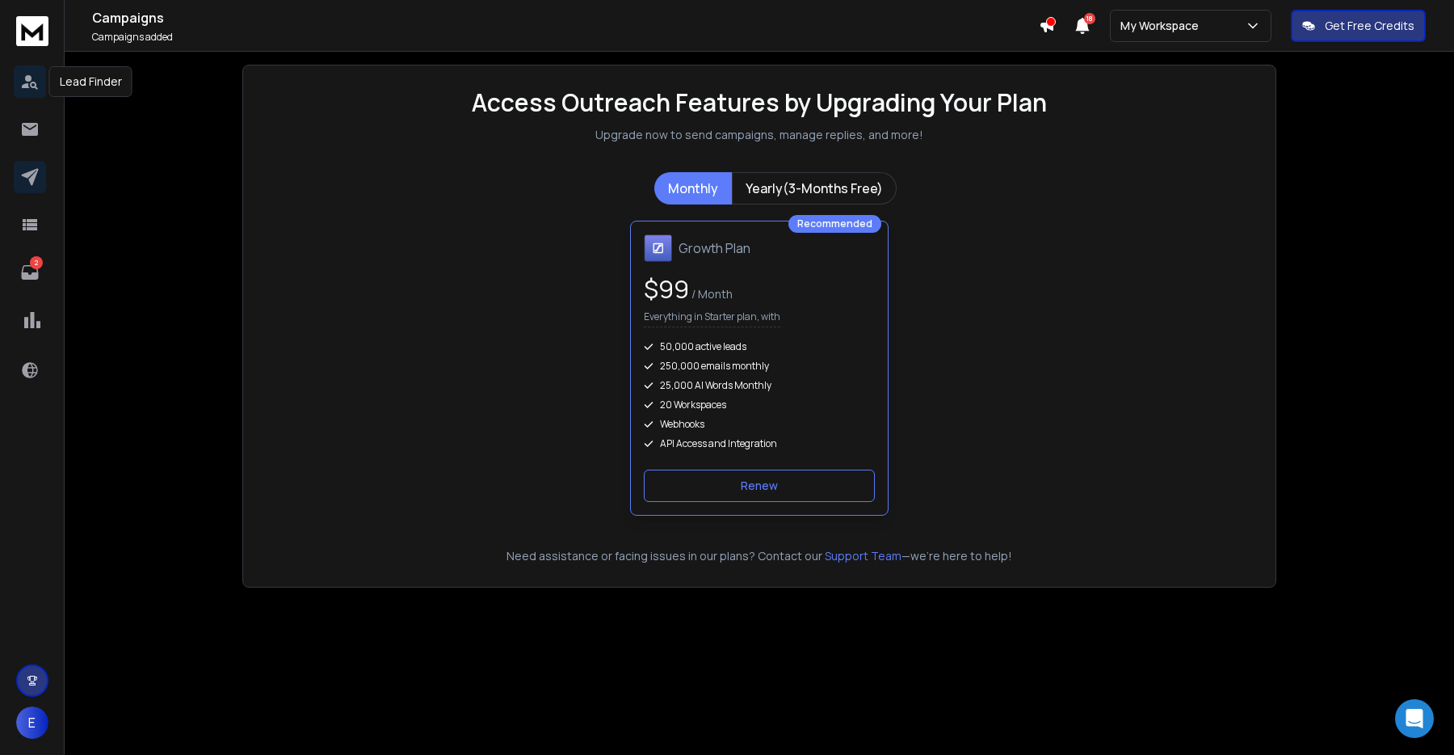 The height and width of the screenshot is (755, 1454). Describe the element at coordinates (1090, 19) in the screenshot. I see `span: 18` at that location.